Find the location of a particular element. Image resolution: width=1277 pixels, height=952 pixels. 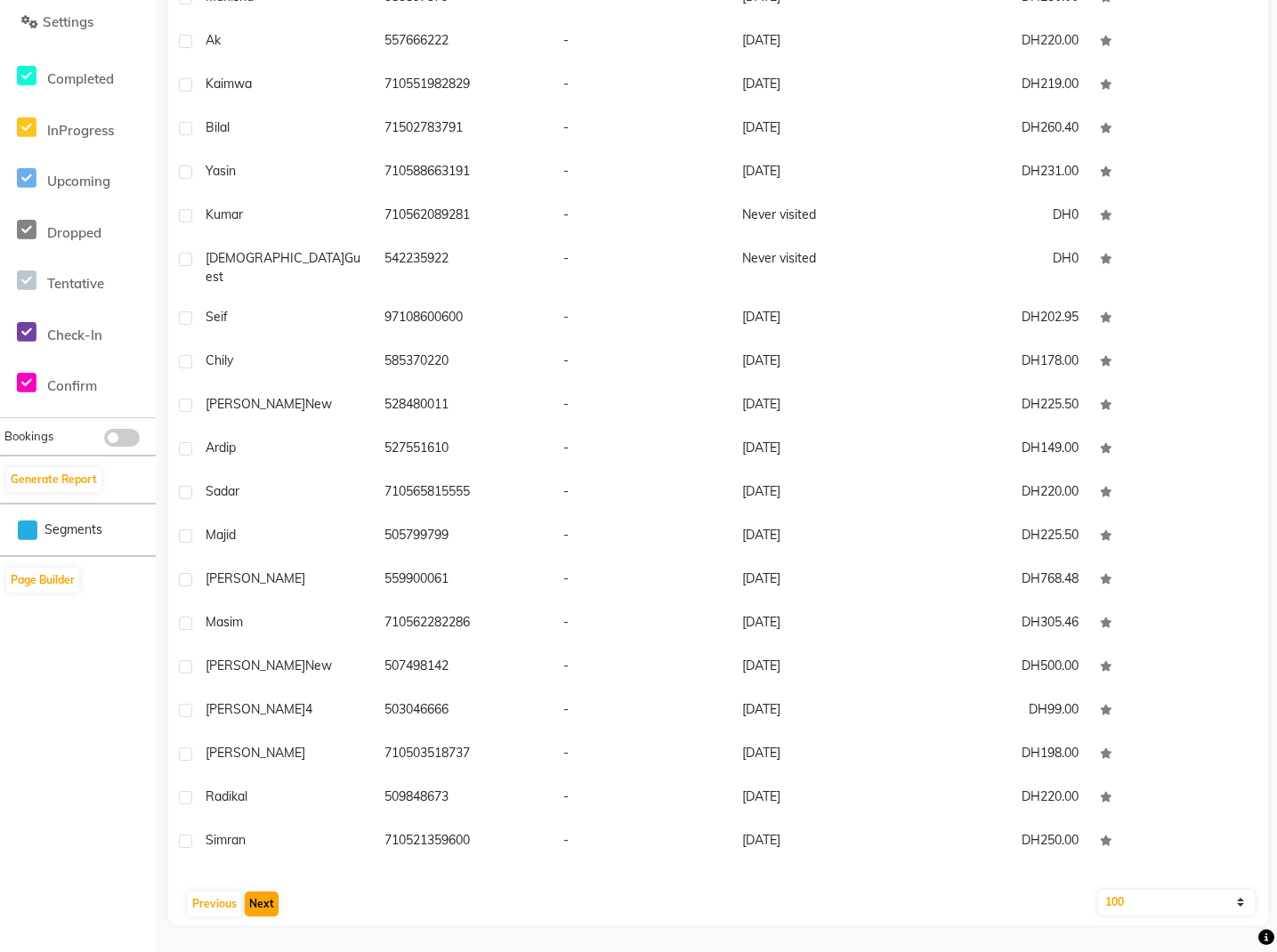

span: Tentative is located at coordinates (76, 283).